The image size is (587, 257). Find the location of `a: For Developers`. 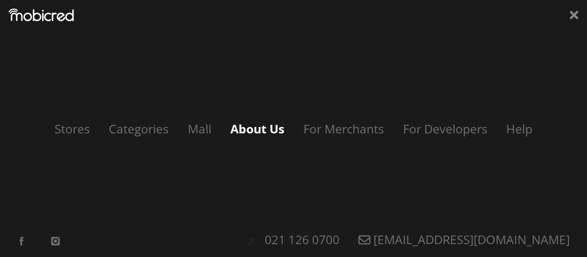

a: For Developers is located at coordinates (445, 129).